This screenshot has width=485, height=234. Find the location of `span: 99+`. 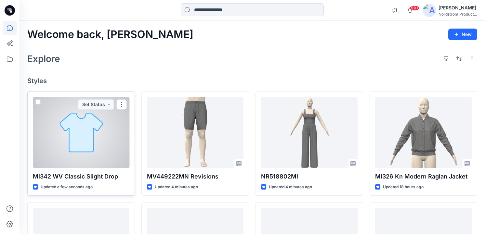

span: 99+ is located at coordinates (415, 8).